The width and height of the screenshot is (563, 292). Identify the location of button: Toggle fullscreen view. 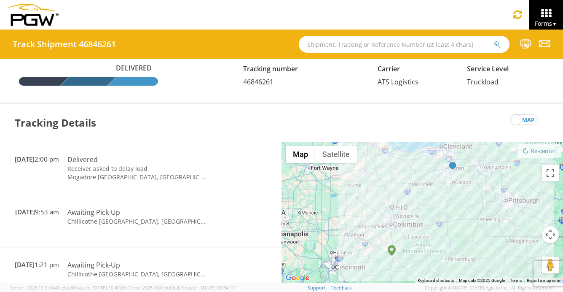
(550, 173).